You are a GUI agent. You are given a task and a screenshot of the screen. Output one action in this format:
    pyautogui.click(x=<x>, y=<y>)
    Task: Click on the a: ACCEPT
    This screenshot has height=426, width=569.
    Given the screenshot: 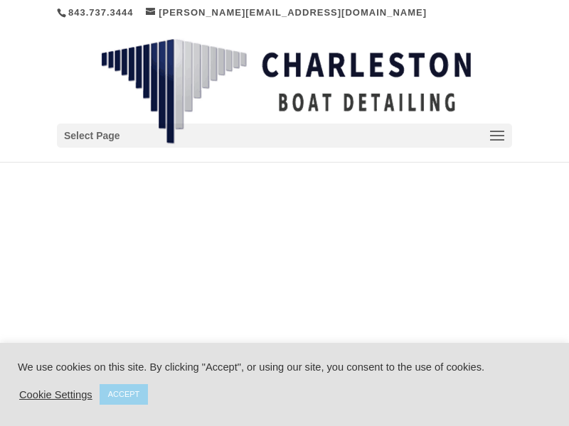 What is the action you would take?
    pyautogui.click(x=124, y=395)
    